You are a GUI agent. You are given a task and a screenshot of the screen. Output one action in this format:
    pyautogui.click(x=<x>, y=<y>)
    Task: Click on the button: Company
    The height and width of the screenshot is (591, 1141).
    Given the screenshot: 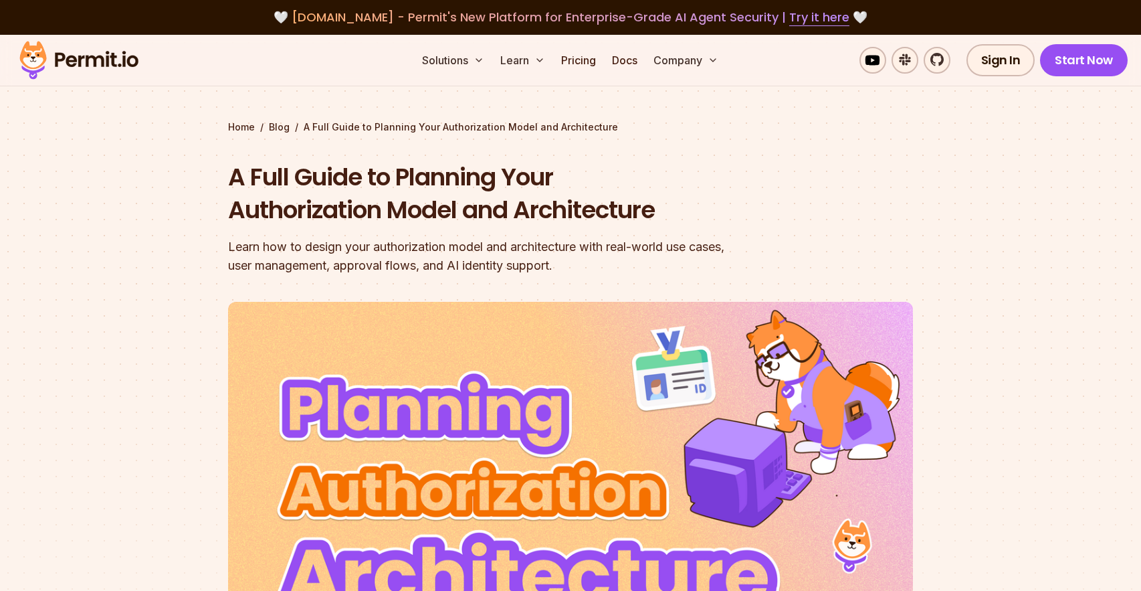 What is the action you would take?
    pyautogui.click(x=686, y=60)
    